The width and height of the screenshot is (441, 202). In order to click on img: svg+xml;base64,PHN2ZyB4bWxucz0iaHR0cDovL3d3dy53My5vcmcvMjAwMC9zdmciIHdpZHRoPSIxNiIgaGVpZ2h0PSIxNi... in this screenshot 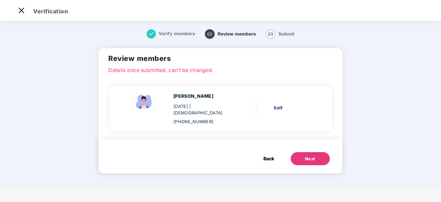, I will do `click(151, 34)`.